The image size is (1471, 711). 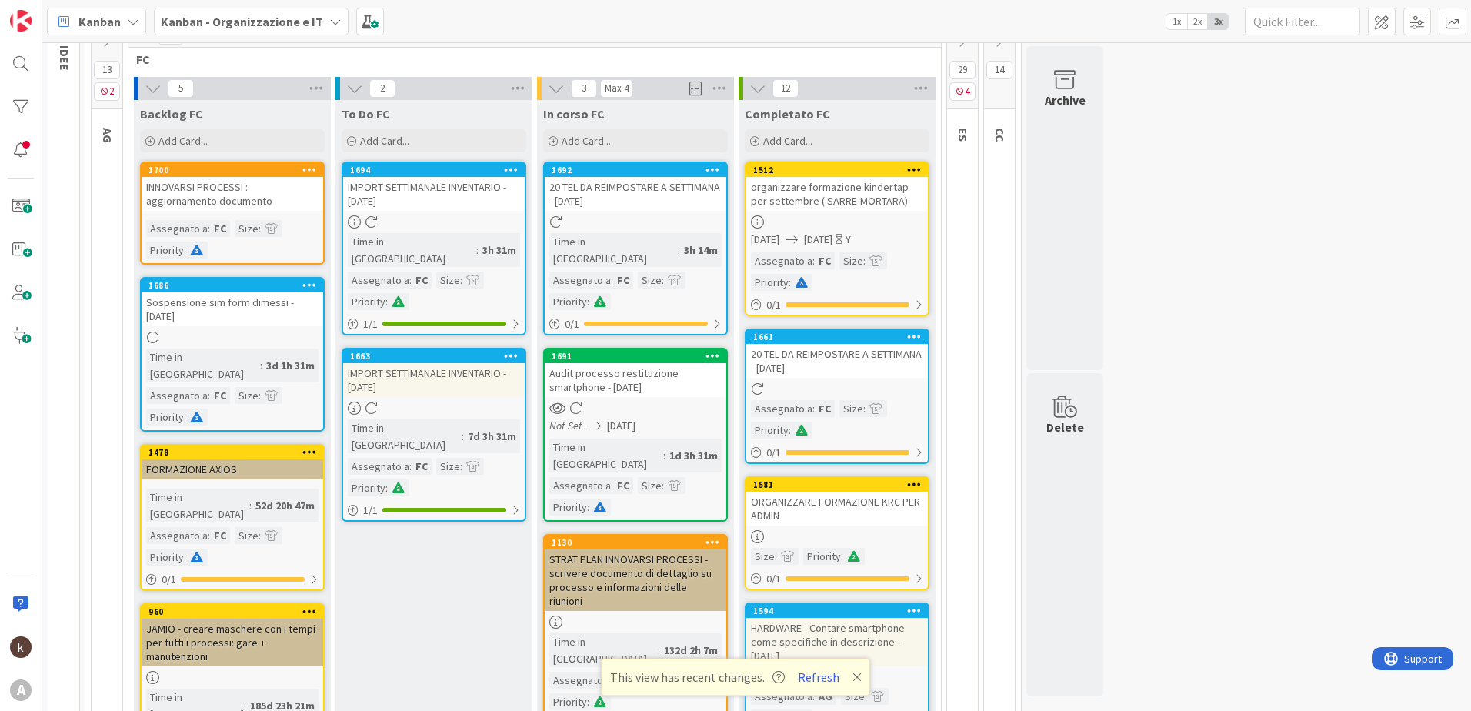 I want to click on span: 3x, so click(x=1218, y=22).